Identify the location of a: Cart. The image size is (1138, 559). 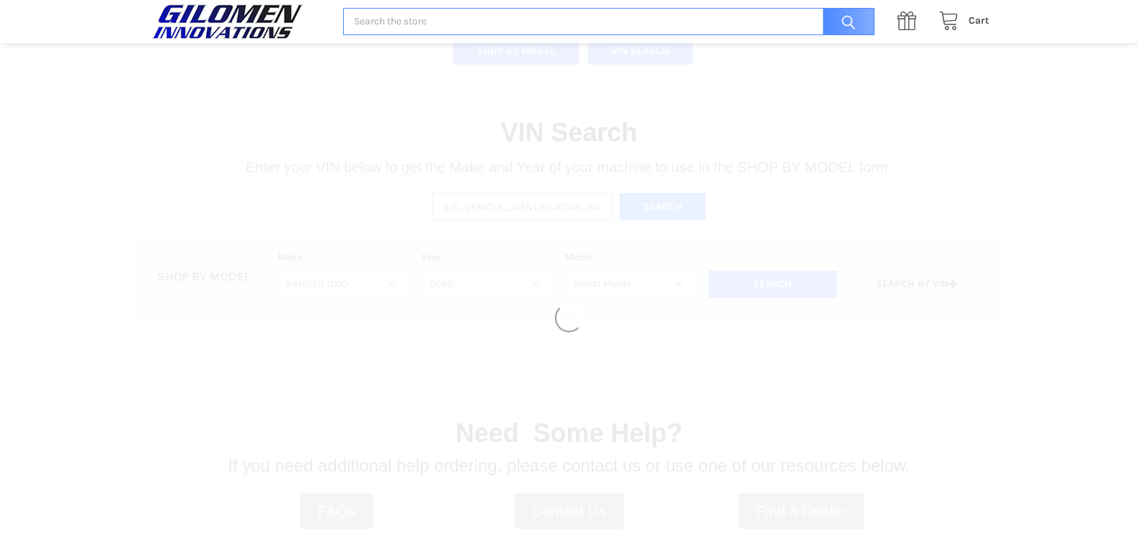
(960, 21).